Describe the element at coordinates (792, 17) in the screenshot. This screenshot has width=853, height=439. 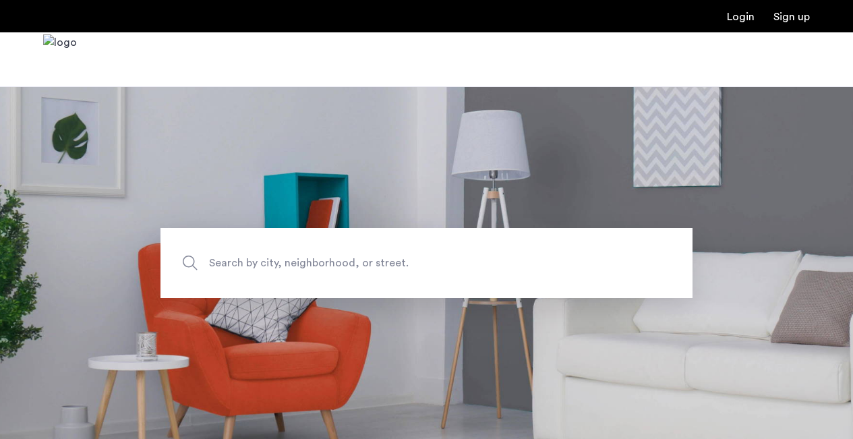
I see `a: Registration` at that location.